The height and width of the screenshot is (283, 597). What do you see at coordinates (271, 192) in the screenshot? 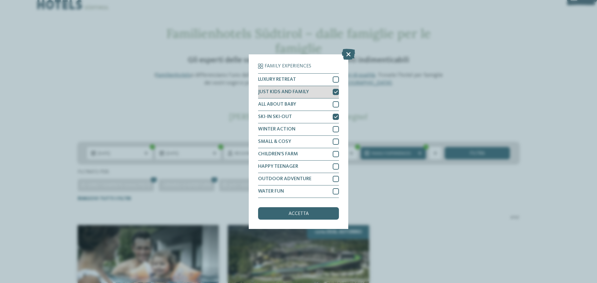
I see `span: WATER FUN` at bounding box center [271, 192].